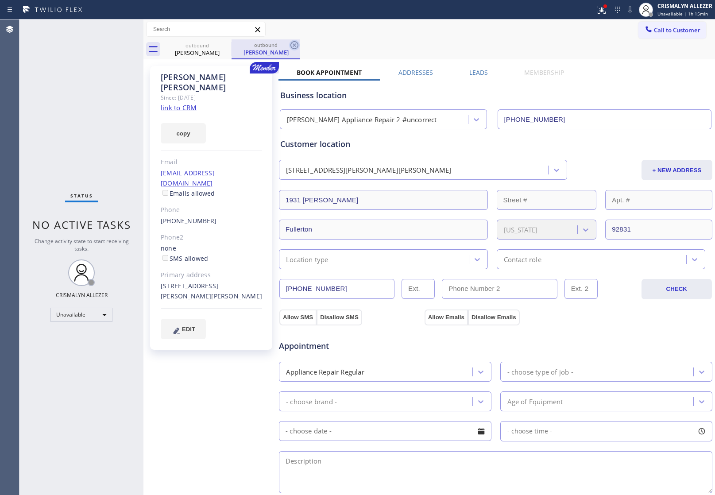 This screenshot has height=495, width=715. Describe the element at coordinates (581, 289) in the screenshot. I see `input: Ext. 2` at that location.